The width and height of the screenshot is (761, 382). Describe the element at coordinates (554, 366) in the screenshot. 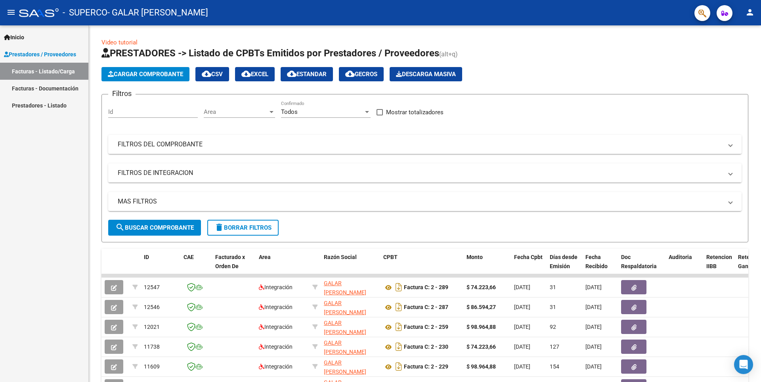

I see `span: 154` at that location.